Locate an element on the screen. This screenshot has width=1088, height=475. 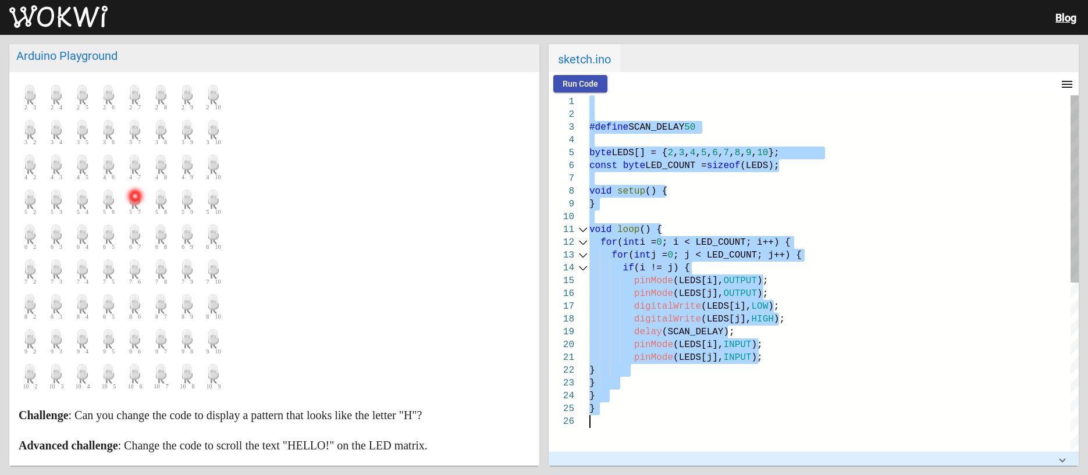
span: j = is located at coordinates (659, 255).